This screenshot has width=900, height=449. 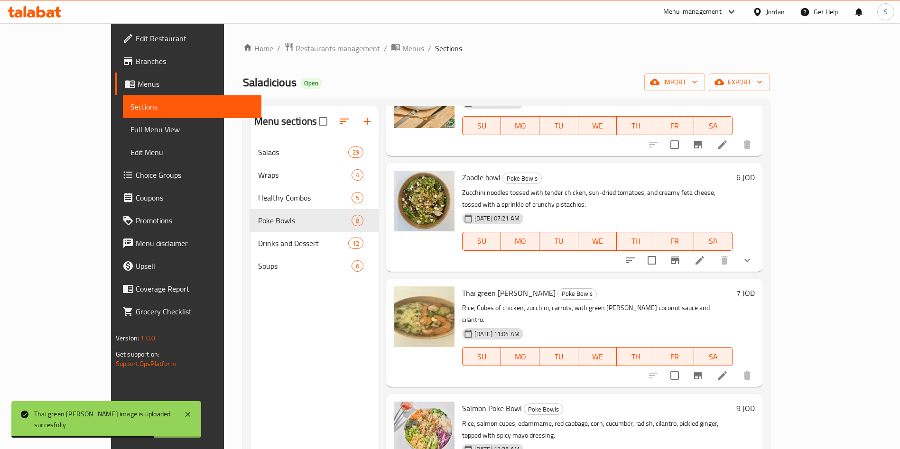 I want to click on a: Coupons, so click(x=188, y=198).